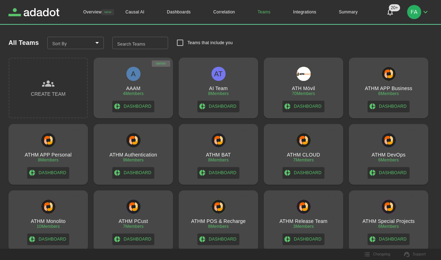 The image size is (441, 260). I want to click on img: ATHM APP Business, so click(389, 74).